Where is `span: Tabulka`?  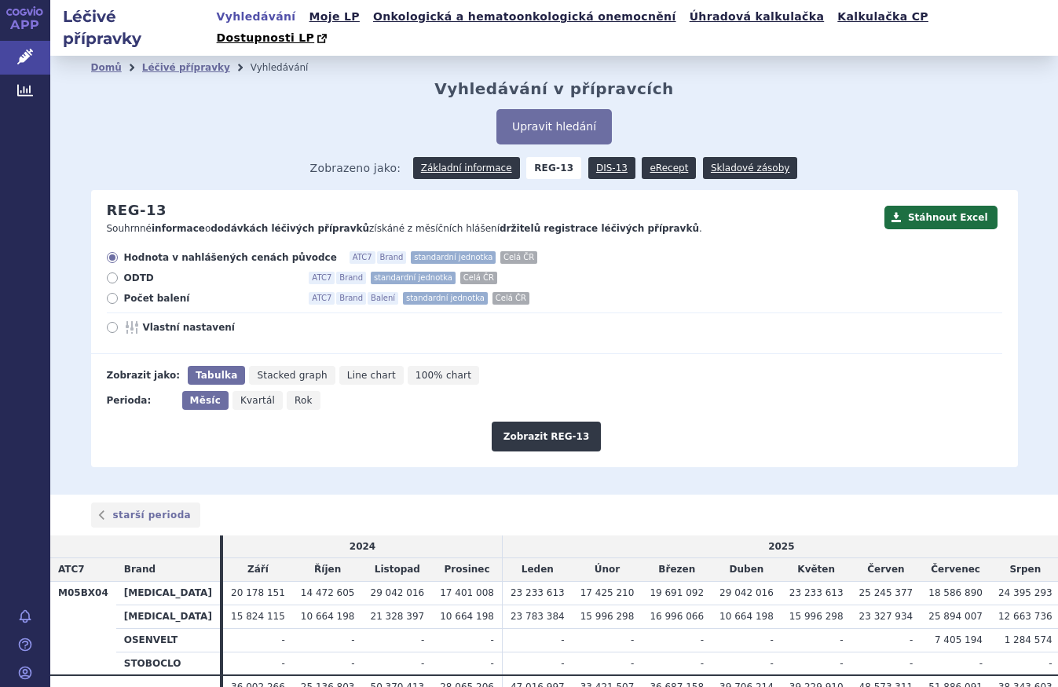
span: Tabulka is located at coordinates (216, 375).